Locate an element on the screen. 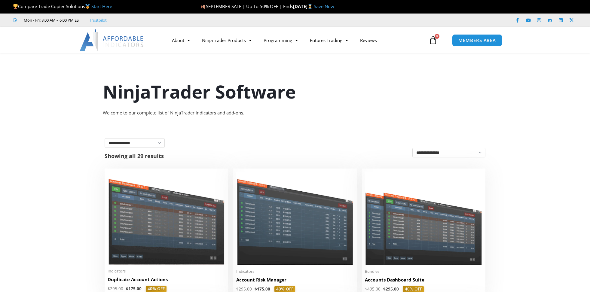 This screenshot has height=292, width=590. bdi: 495.00 is located at coordinates (373, 289).